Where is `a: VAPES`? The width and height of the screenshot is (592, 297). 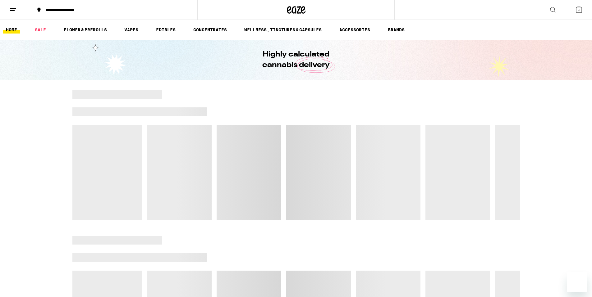
a: VAPES is located at coordinates (131, 30).